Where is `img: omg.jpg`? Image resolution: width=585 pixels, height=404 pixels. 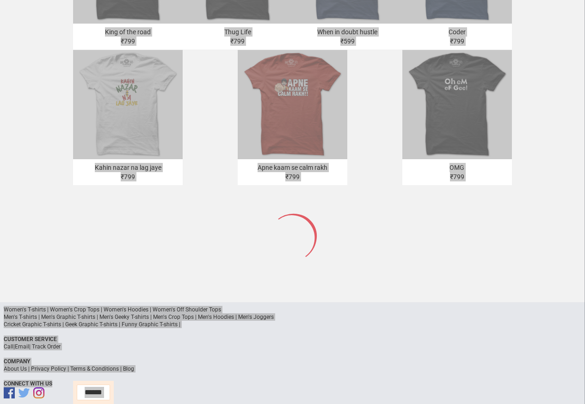
img: omg.jpg is located at coordinates (457, 105).